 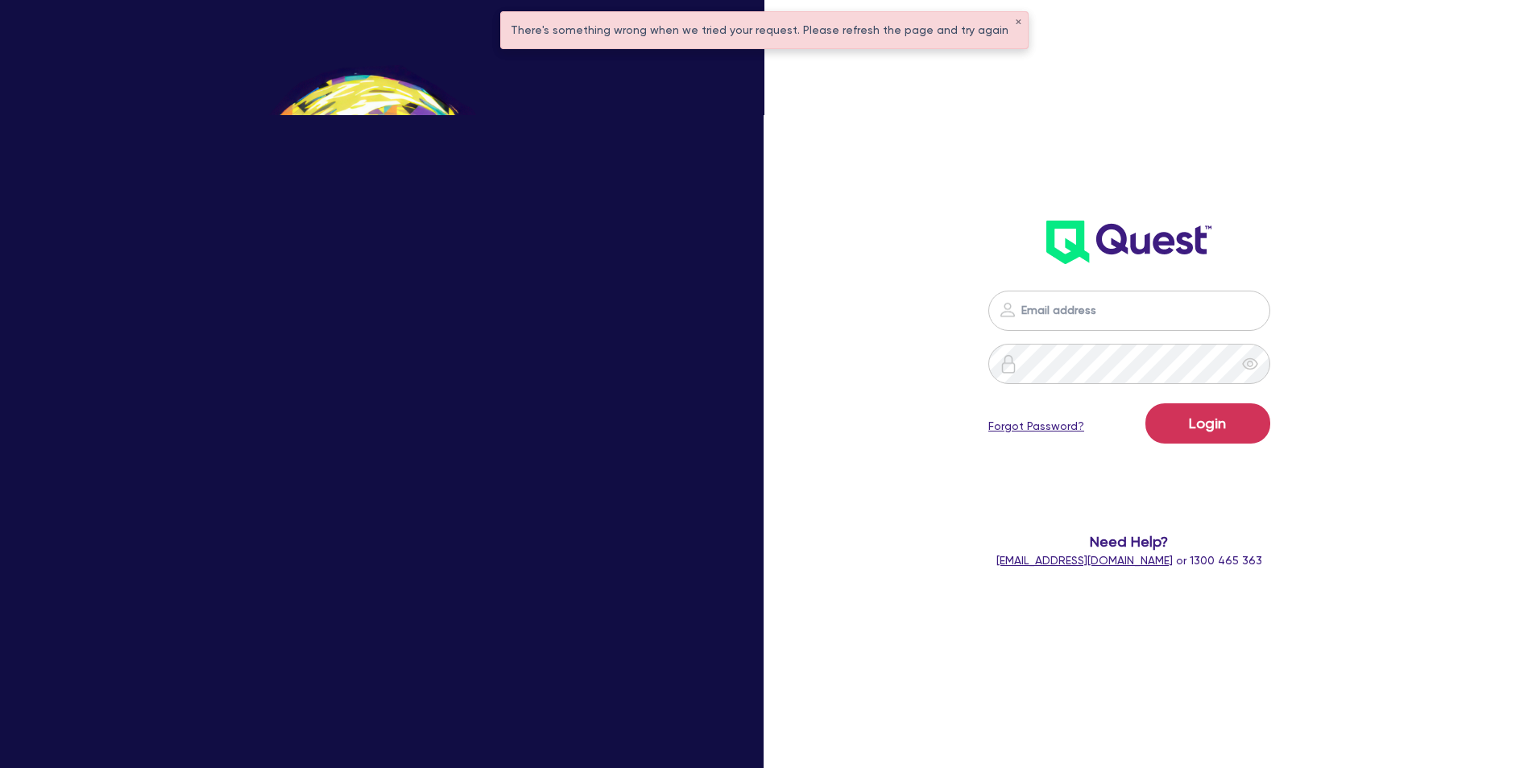 What do you see at coordinates (1036, 426) in the screenshot?
I see `a: Forgot Password?` at bounding box center [1036, 426].